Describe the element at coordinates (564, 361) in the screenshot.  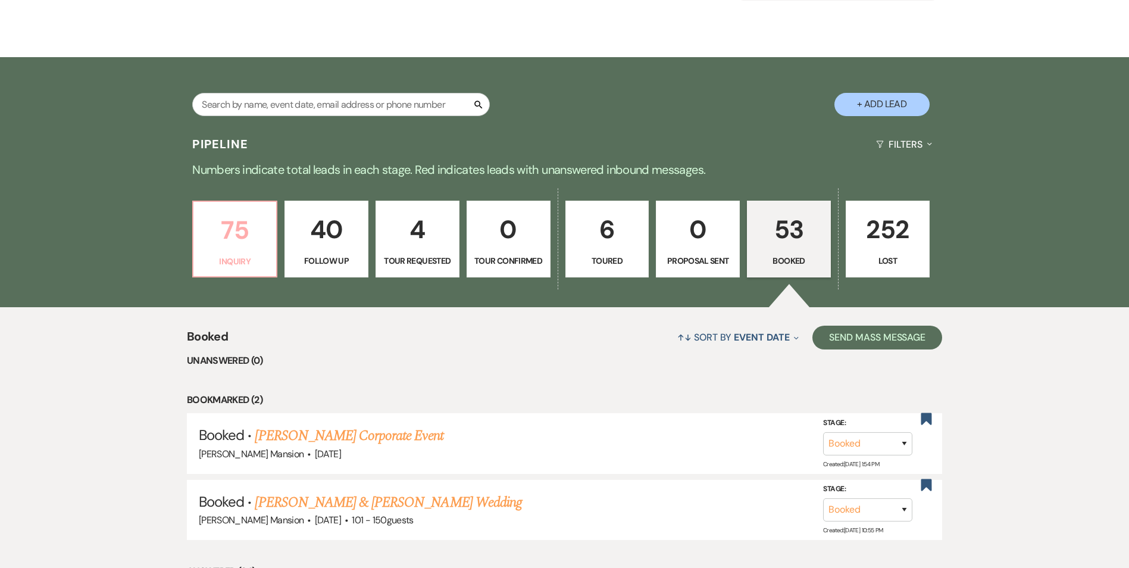
I see `li: Unanswered (0)` at that location.